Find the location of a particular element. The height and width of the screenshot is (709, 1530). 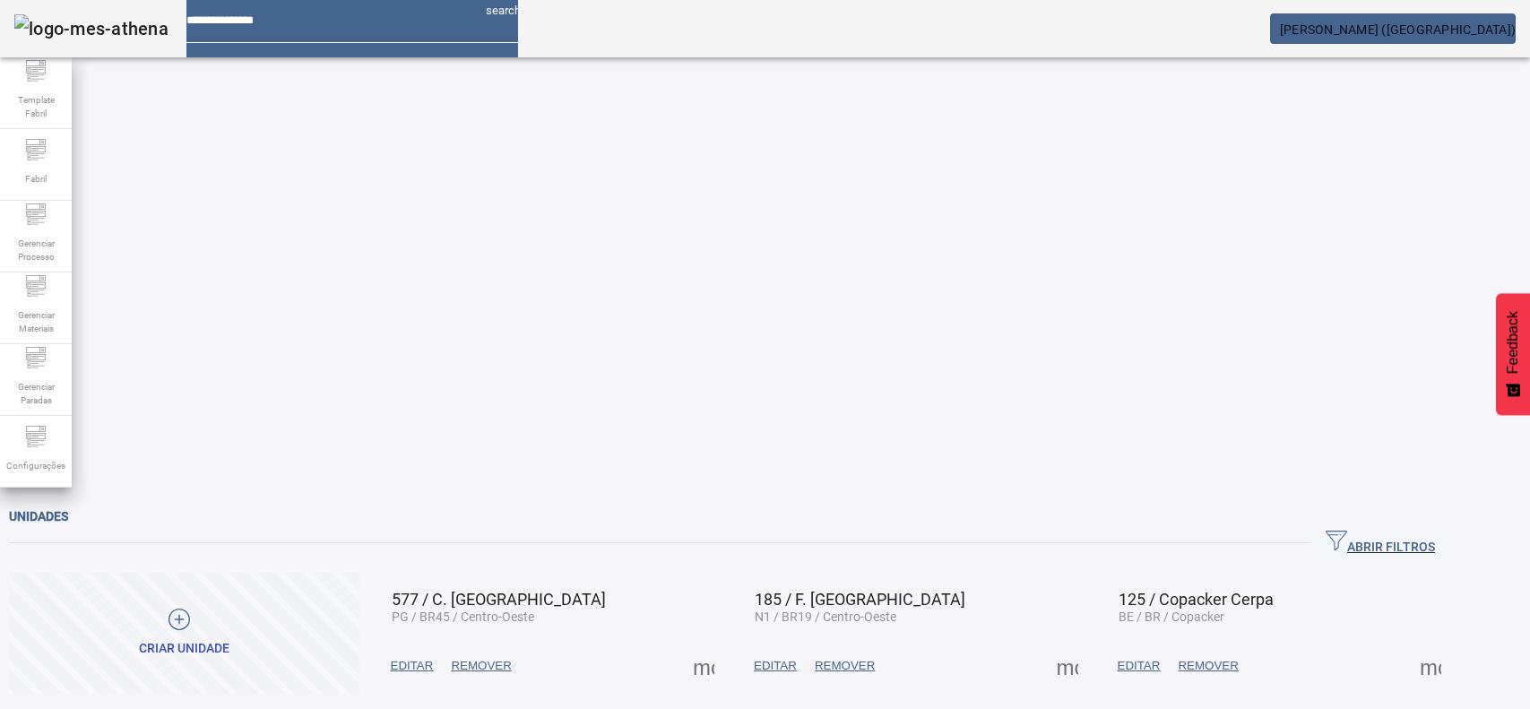

span: Template Fabril is located at coordinates (36, 107).